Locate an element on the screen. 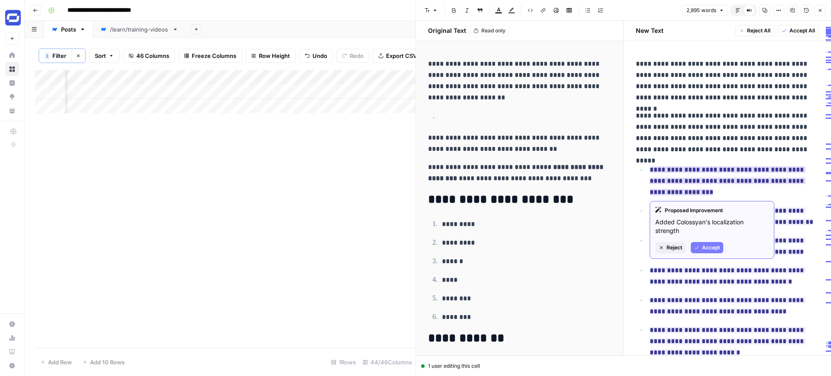 The height and width of the screenshot is (376, 831). button: Add 10 Rows is located at coordinates (103, 363).